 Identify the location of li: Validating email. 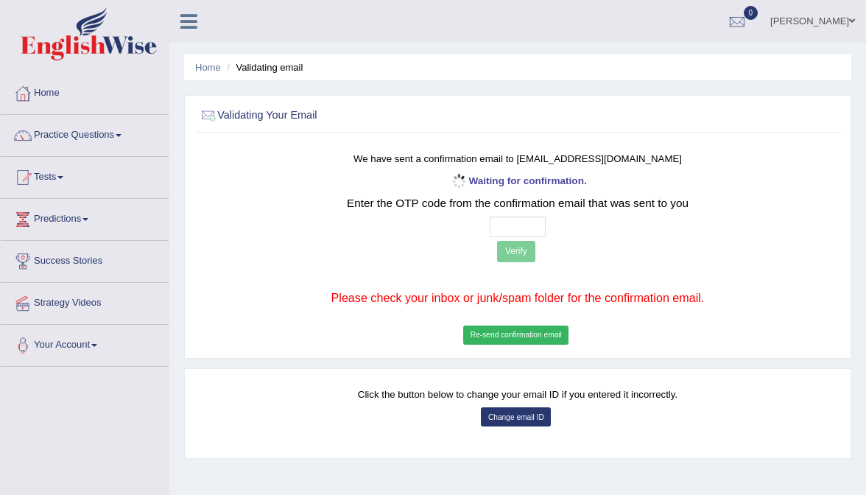
(263, 67).